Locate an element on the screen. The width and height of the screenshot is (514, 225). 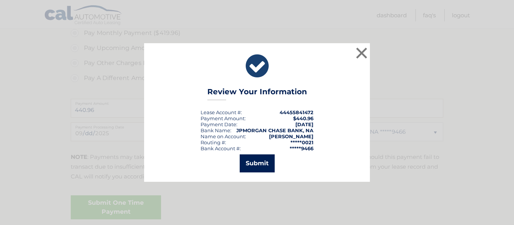
strong: JPMORGAN CHASE BANK, NA is located at coordinates (275, 130).